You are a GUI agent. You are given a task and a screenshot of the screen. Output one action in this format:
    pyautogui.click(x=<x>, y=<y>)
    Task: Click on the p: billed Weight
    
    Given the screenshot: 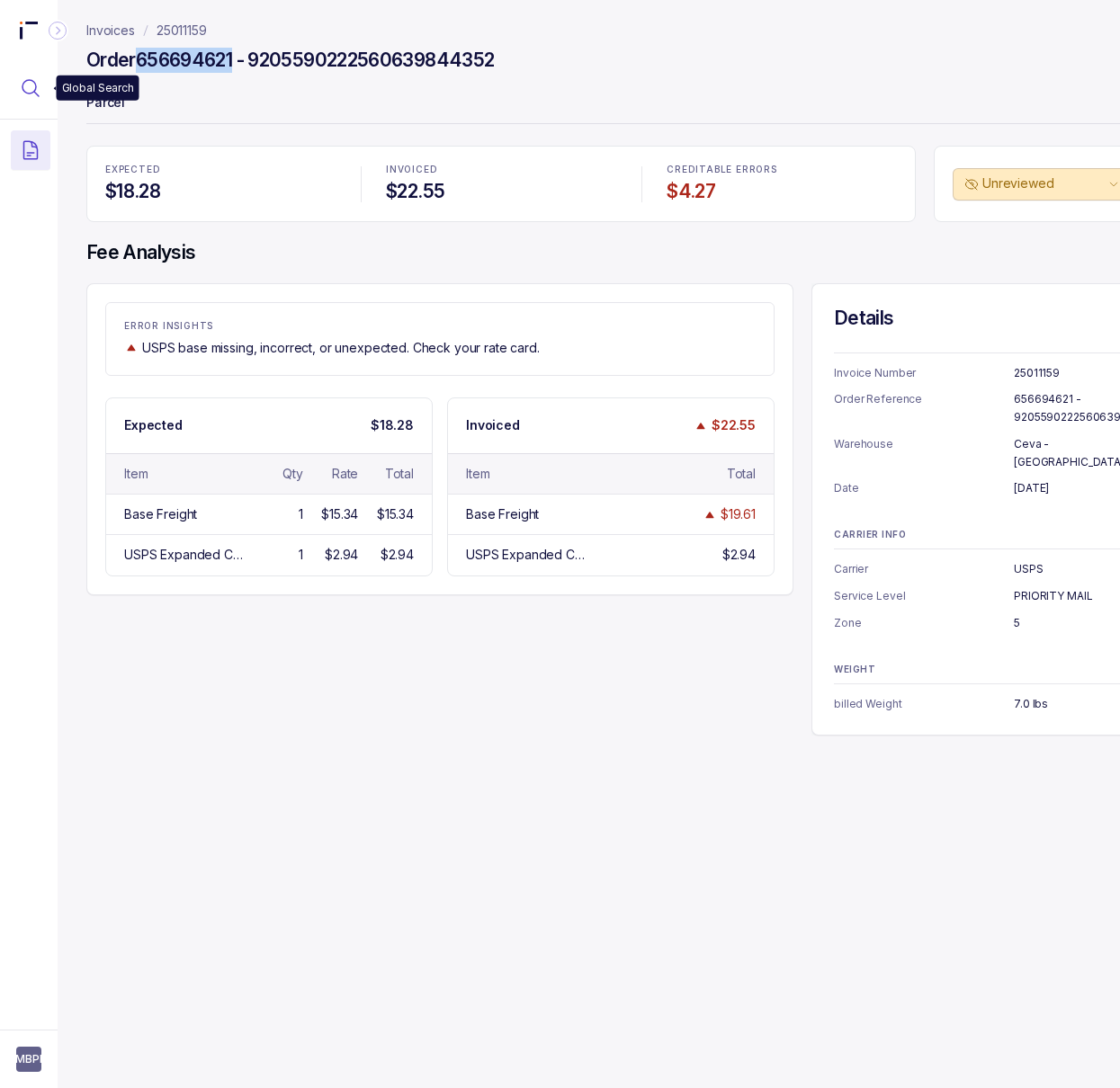 What is the action you would take?
    pyautogui.click(x=923, y=704)
    